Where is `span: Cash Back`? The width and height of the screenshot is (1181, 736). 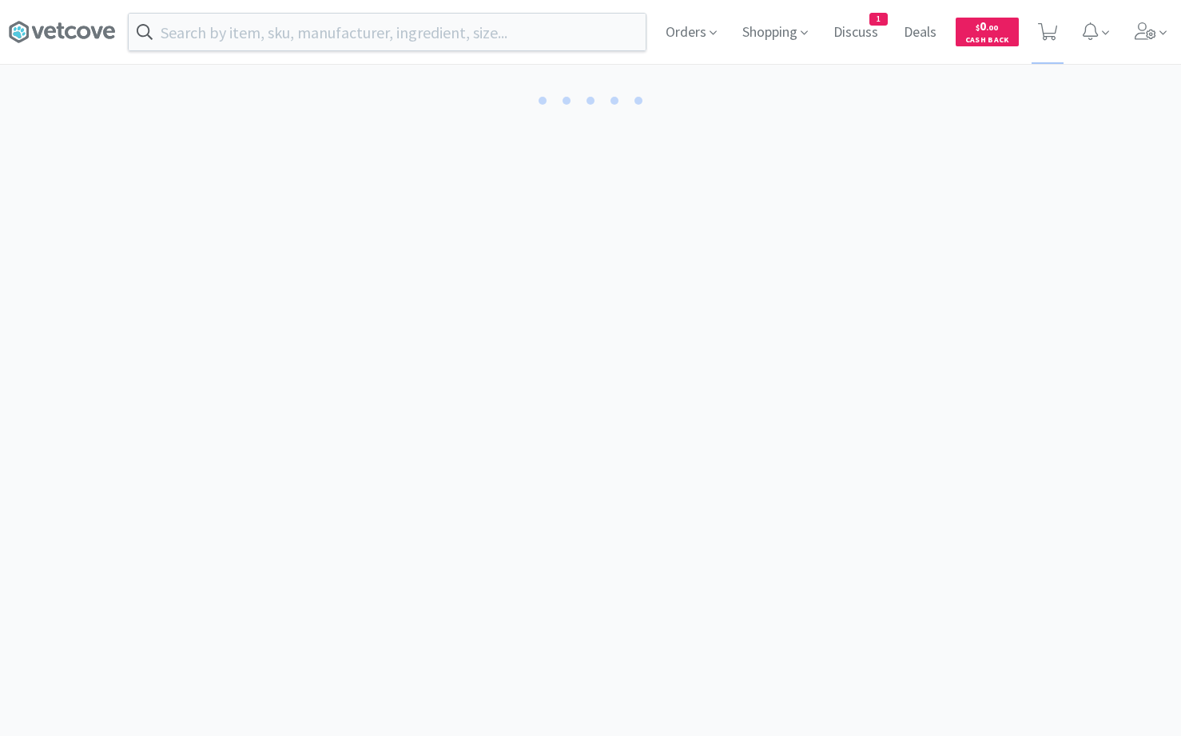 span: Cash Back is located at coordinates (987, 41).